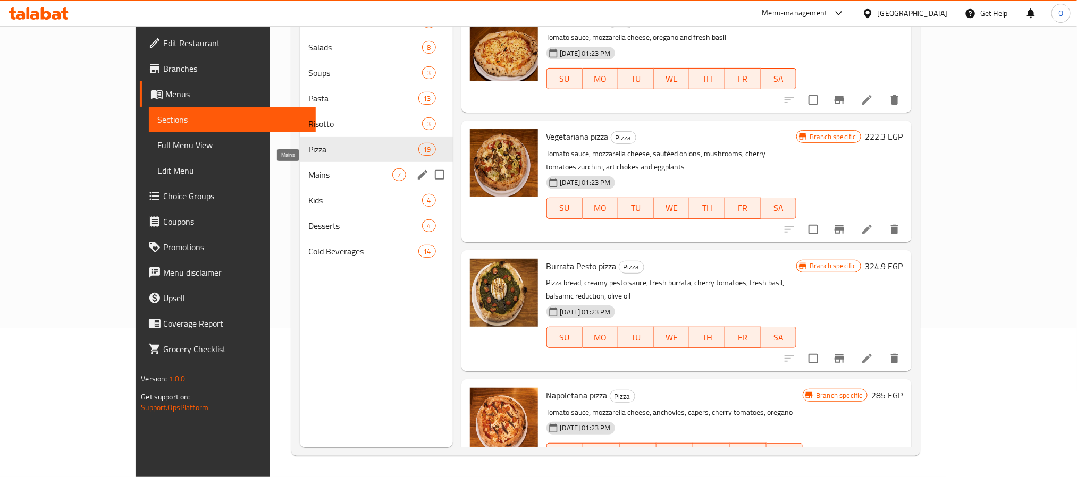 The width and height of the screenshot is (1077, 477). Describe the element at coordinates (235, 324) in the screenshot. I see `span: Coverage Report` at that location.